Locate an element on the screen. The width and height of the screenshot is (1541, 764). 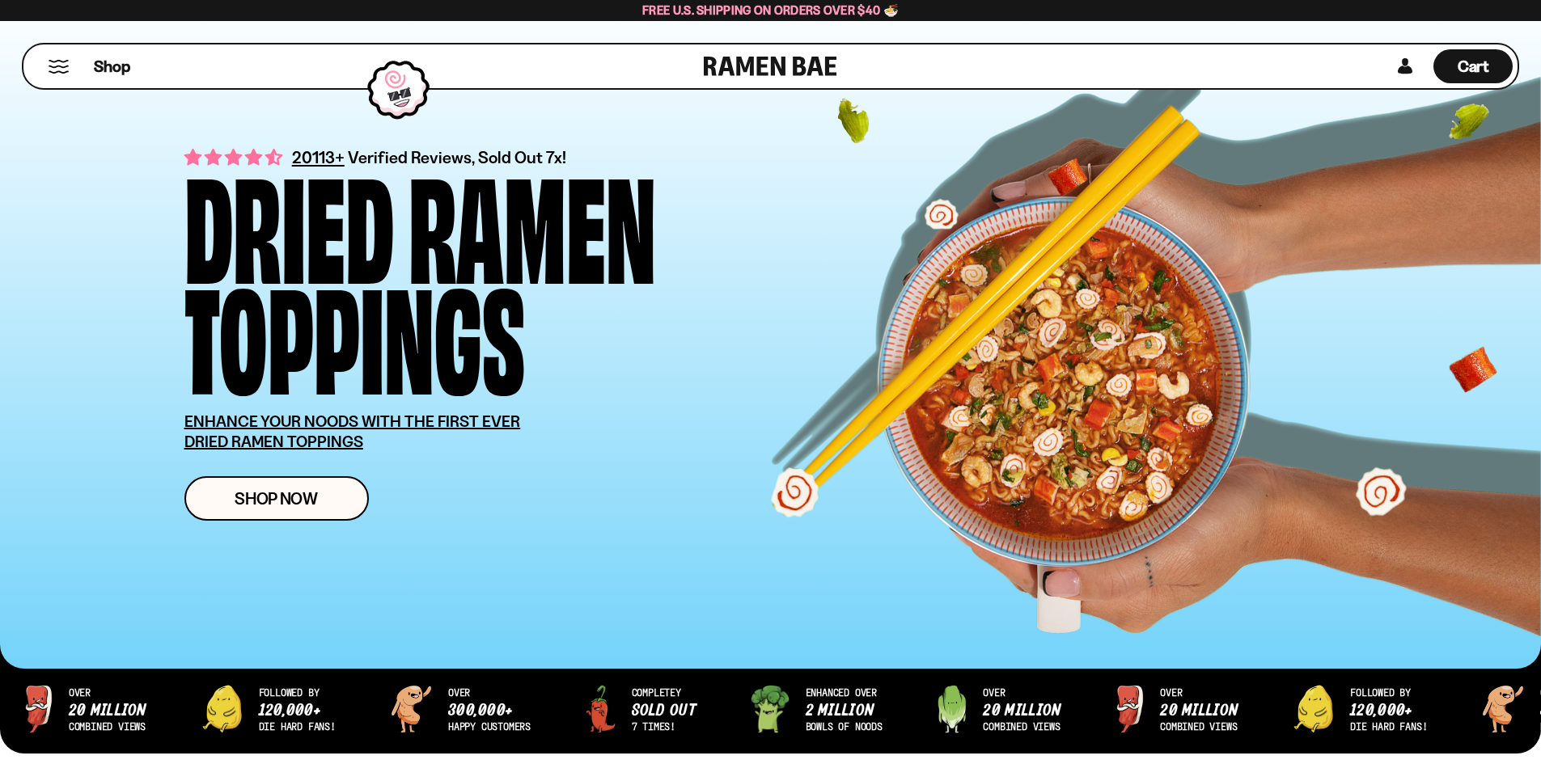
span: Shop Now is located at coordinates (276, 498).